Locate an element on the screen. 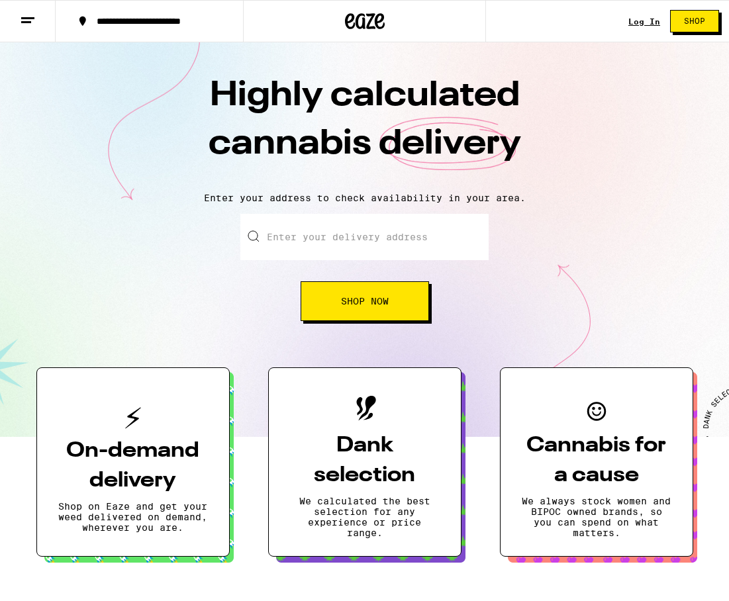  button: Shop Now is located at coordinates (365, 301).